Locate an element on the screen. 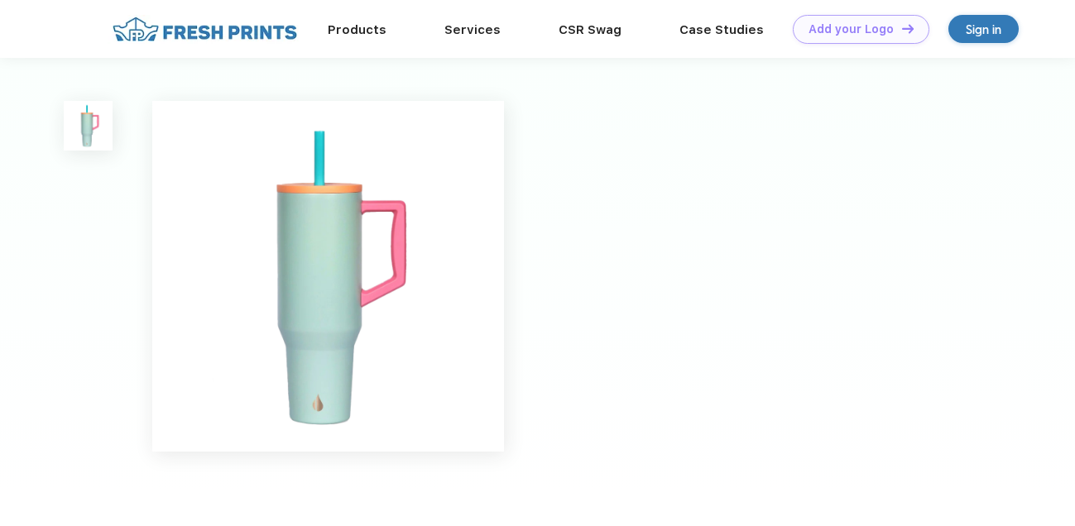 This screenshot has height=526, width=1075. a: Products is located at coordinates (357, 30).